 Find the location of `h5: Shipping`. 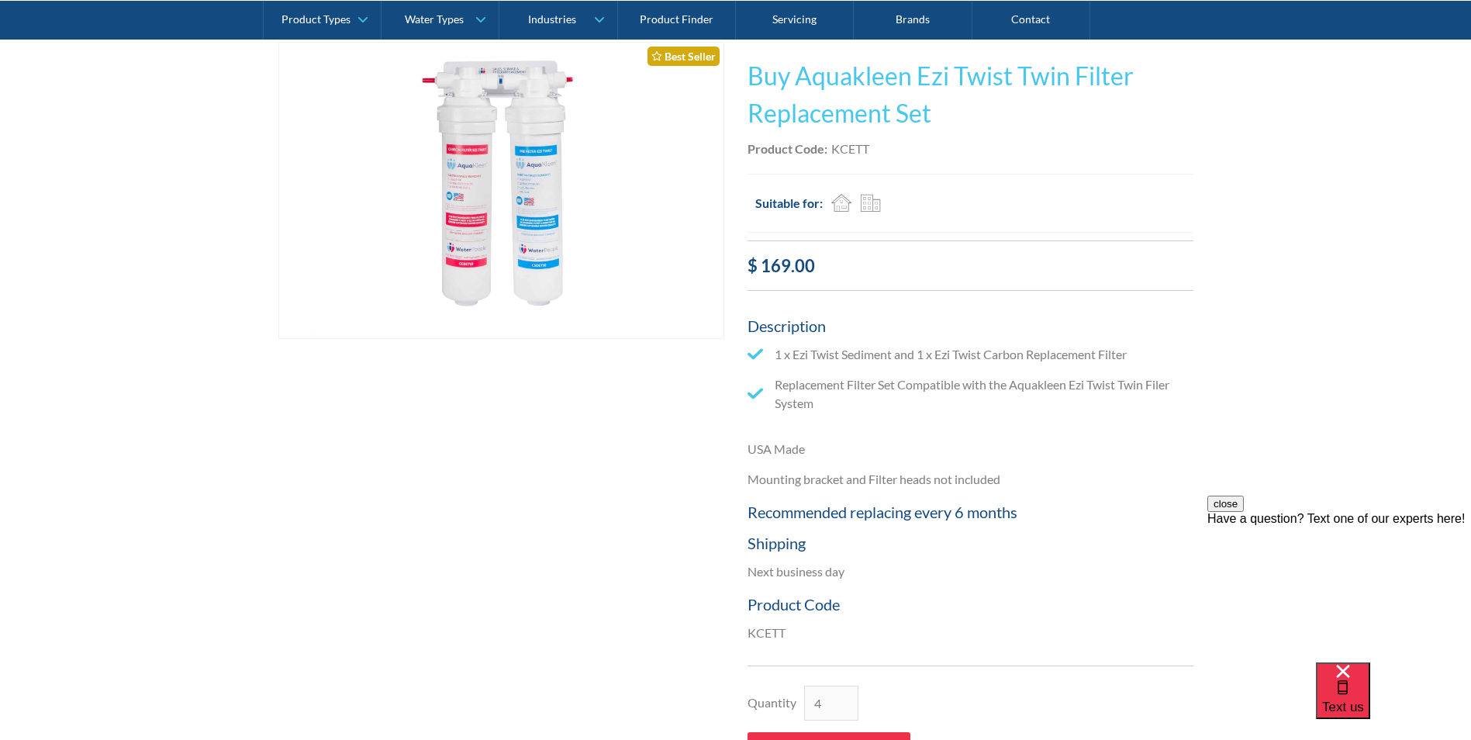

h5: Shipping is located at coordinates (970, 543).